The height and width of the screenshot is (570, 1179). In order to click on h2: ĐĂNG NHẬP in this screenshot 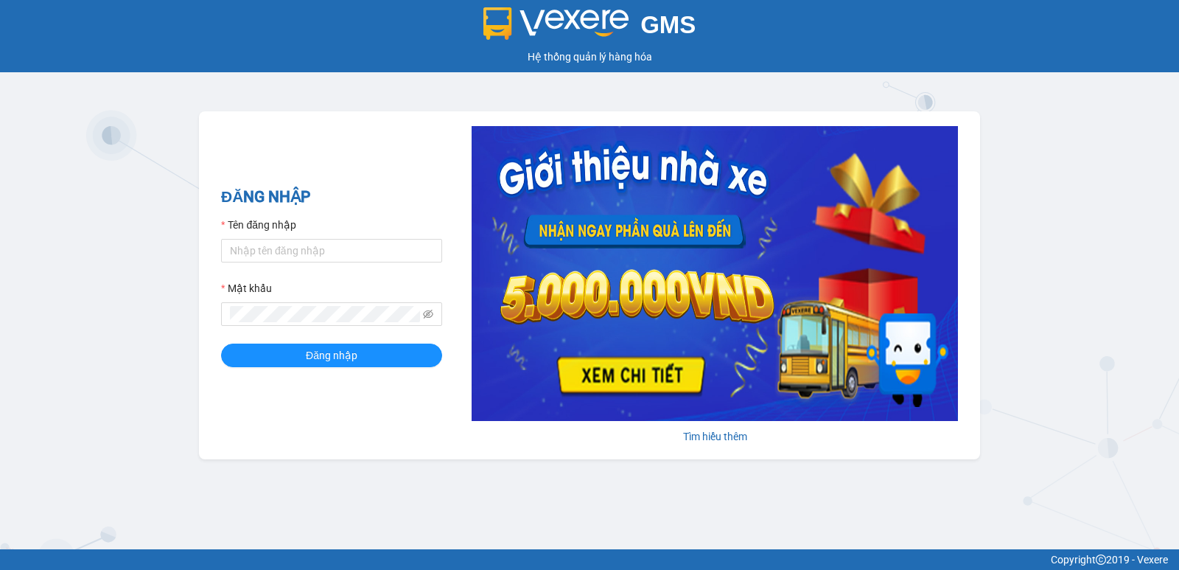, I will do `click(332, 197)`.